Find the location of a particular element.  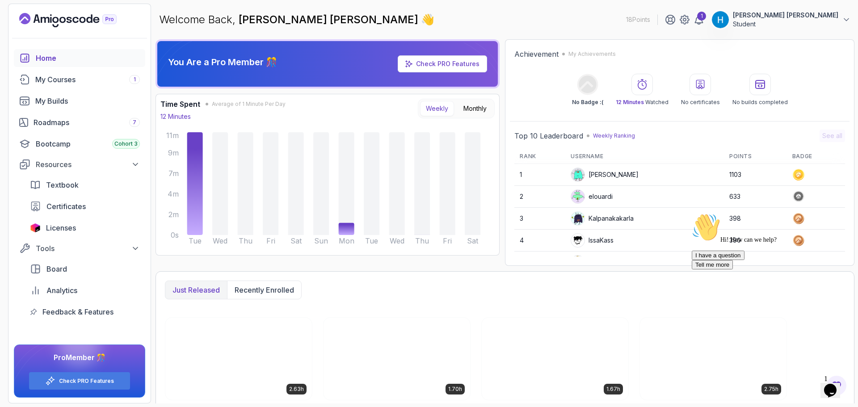

div: Home is located at coordinates (88, 58).